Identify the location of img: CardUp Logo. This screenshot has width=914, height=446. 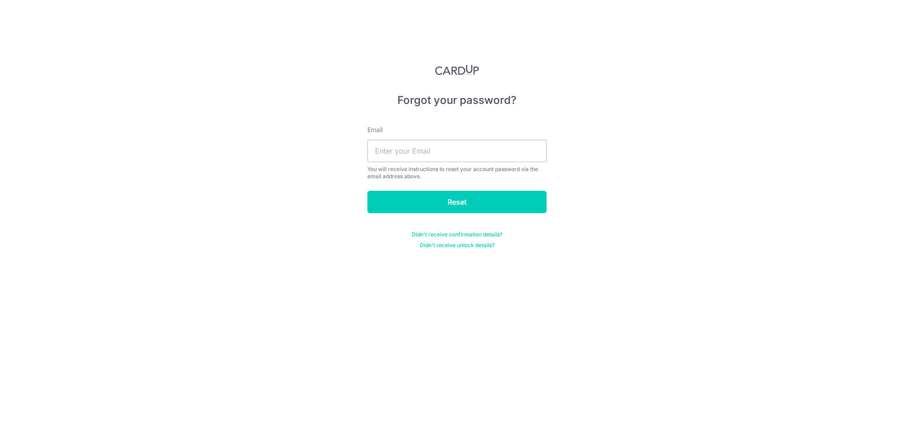
(457, 70).